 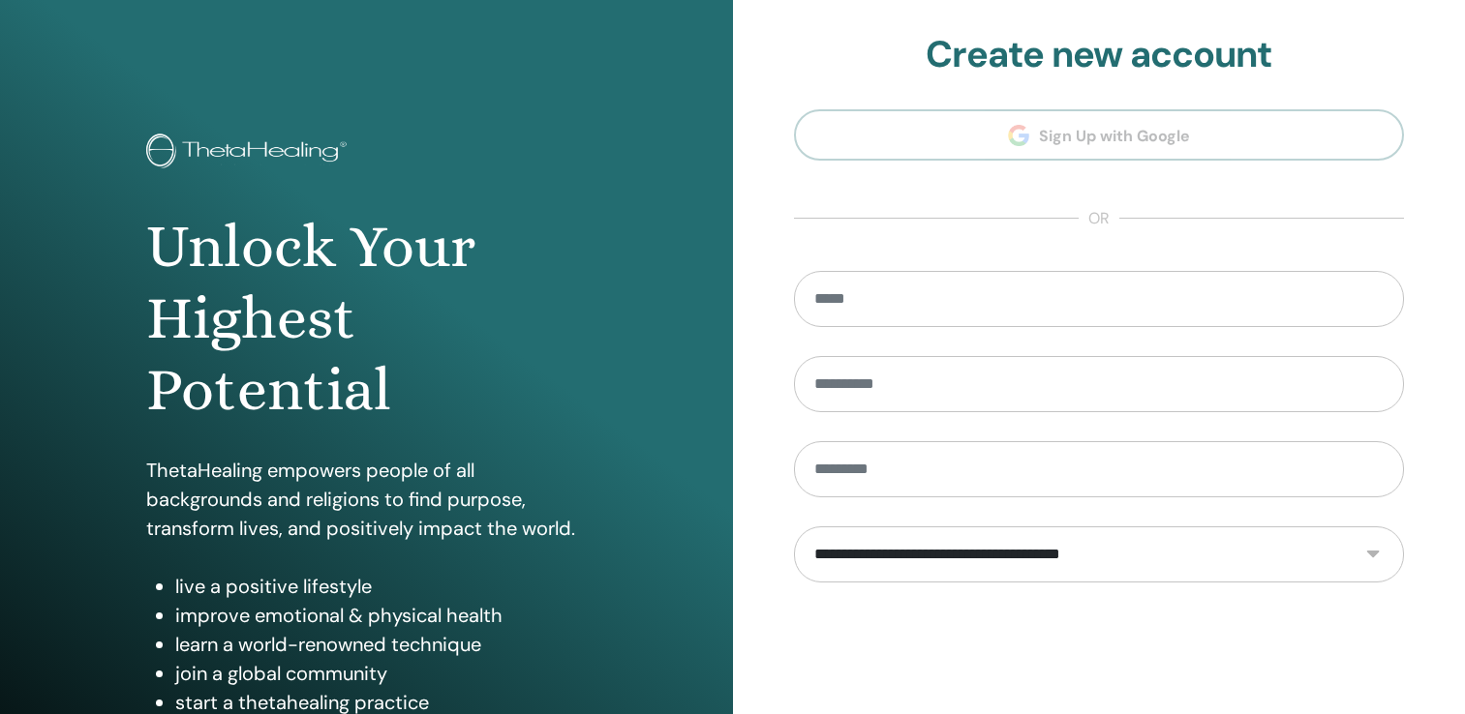 What do you see at coordinates (1099, 55) in the screenshot?
I see `h2: Create new account` at bounding box center [1099, 55].